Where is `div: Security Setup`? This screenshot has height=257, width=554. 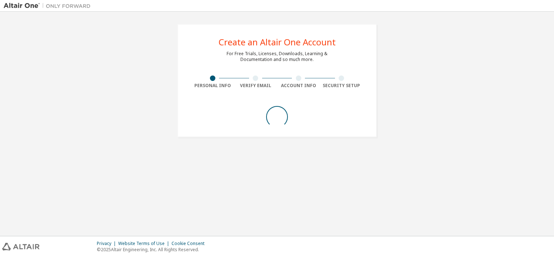
div: Security Setup is located at coordinates (342, 86).